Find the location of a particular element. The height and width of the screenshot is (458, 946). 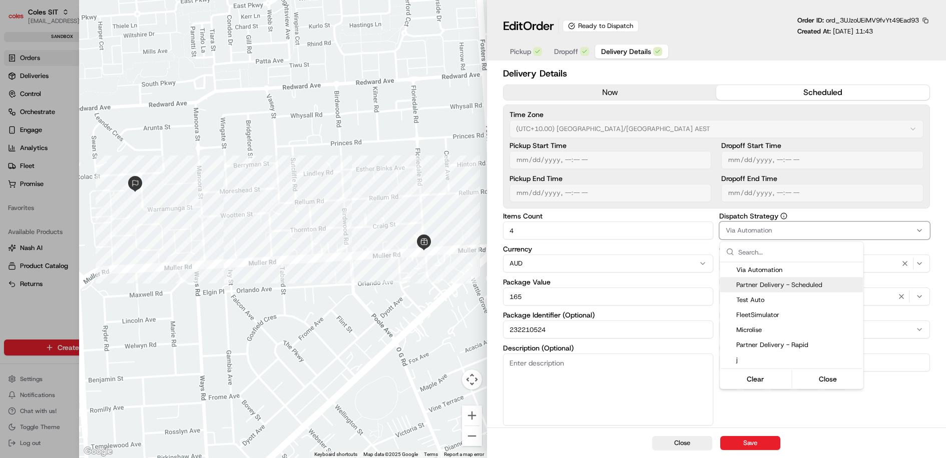

span: FleetSimulator is located at coordinates (798, 315).